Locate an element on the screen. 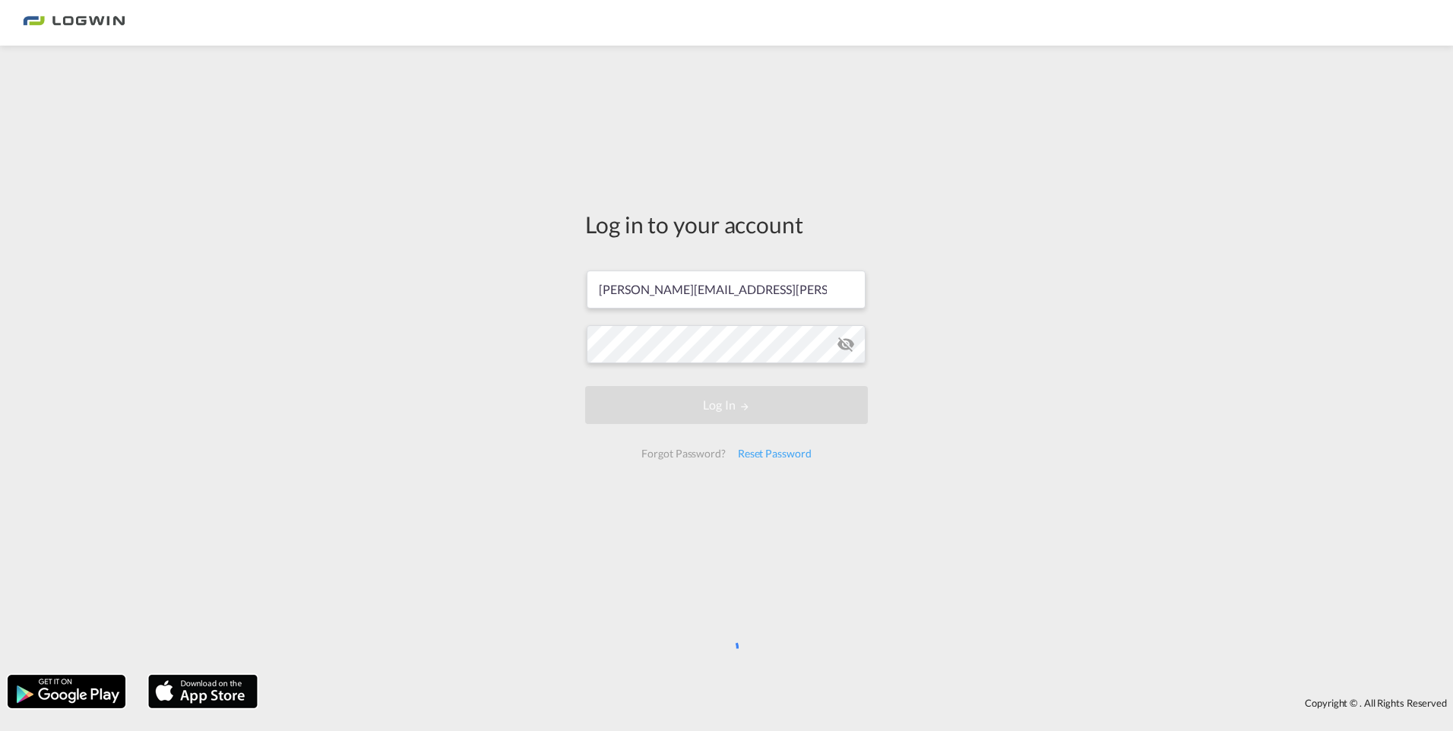 Image resolution: width=1453 pixels, height=731 pixels. button: LOGIN is located at coordinates (726, 405).